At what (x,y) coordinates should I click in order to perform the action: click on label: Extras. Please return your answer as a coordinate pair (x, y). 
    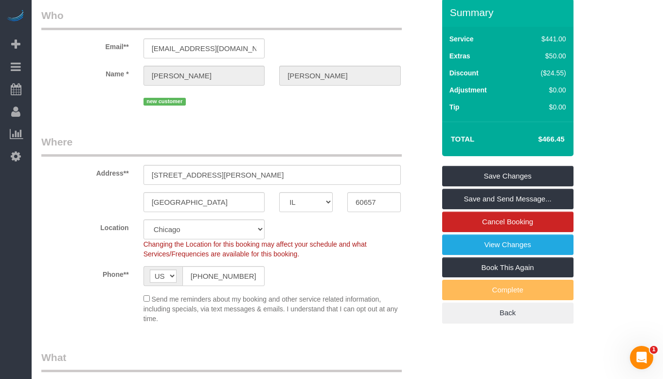
    Looking at the image, I should click on (460, 56).